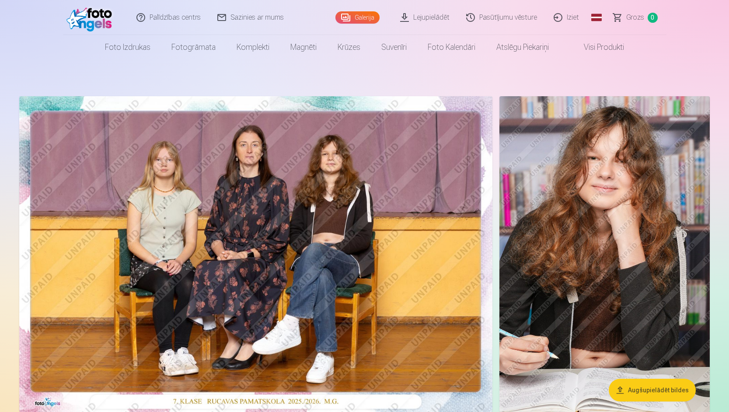 This screenshot has width=729, height=412. What do you see at coordinates (652, 390) in the screenshot?
I see `button: Augšupielādēt bildes` at bounding box center [652, 390].